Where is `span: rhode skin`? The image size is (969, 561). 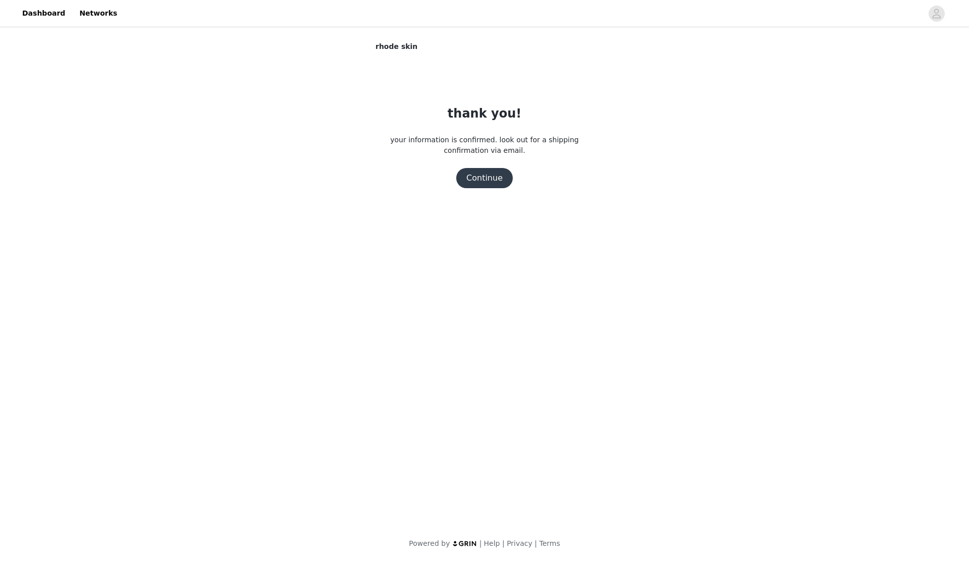 span: rhode skin is located at coordinates (396, 46).